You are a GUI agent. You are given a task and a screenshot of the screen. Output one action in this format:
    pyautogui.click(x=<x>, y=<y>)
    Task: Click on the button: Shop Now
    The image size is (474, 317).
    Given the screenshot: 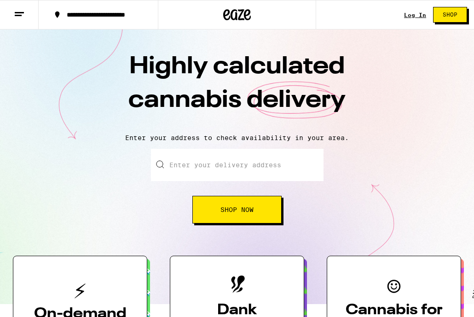 What is the action you would take?
    pyautogui.click(x=237, y=209)
    